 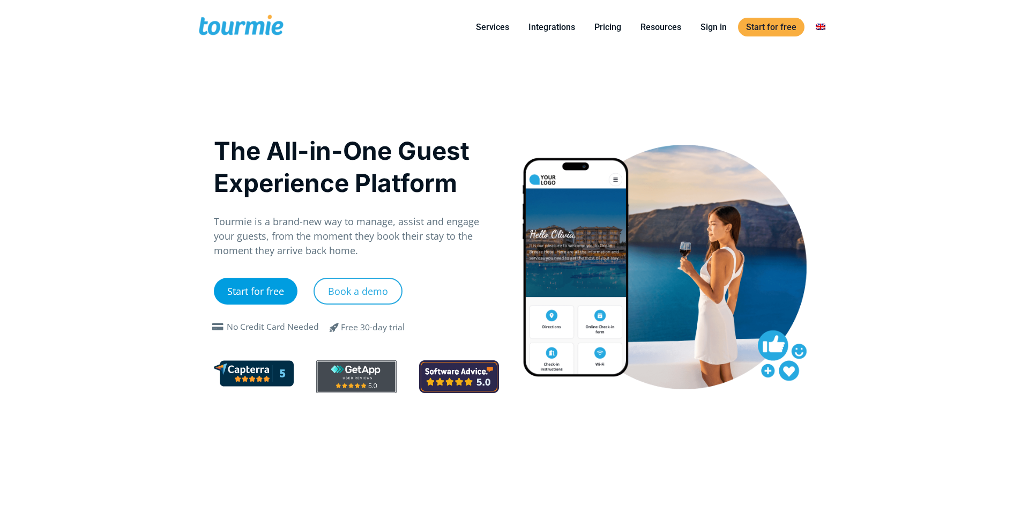 What do you see at coordinates (551, 27) in the screenshot?
I see `a: Integrations` at bounding box center [551, 27].